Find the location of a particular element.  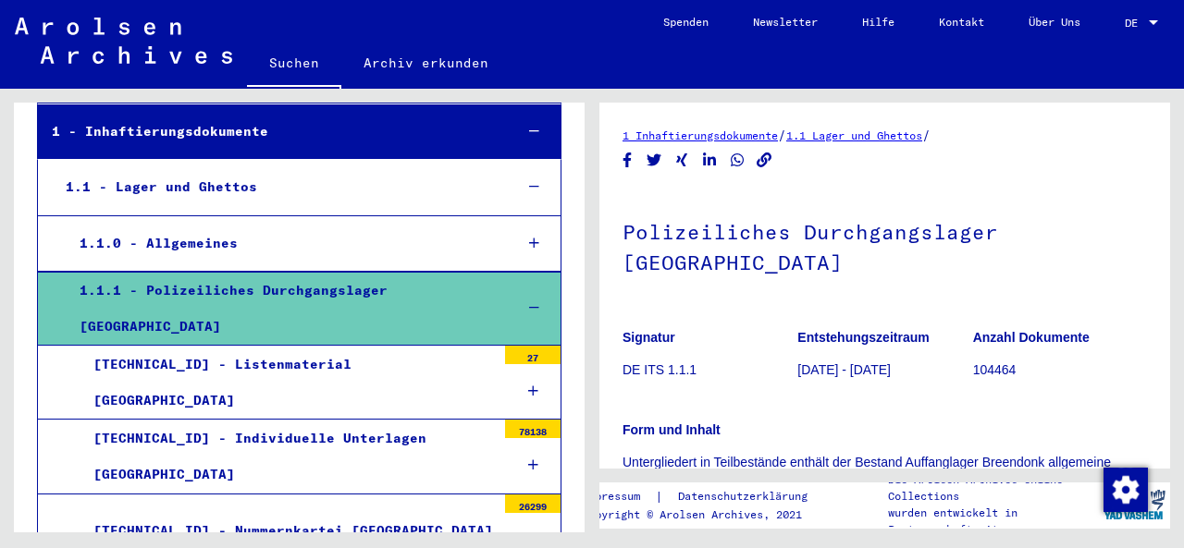

p: Copyright © Arolsen Archives, 2021 is located at coordinates (706, 515).